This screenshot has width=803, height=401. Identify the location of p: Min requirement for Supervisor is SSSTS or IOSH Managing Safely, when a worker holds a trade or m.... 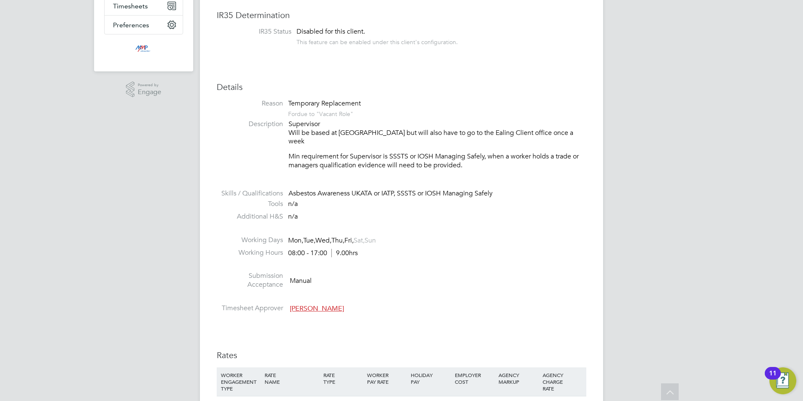
(437, 161).